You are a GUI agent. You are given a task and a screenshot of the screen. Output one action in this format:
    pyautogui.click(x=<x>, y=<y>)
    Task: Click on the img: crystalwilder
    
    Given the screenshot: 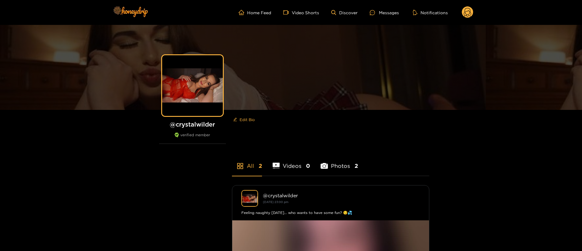 What is the action you would take?
    pyautogui.click(x=249, y=198)
    